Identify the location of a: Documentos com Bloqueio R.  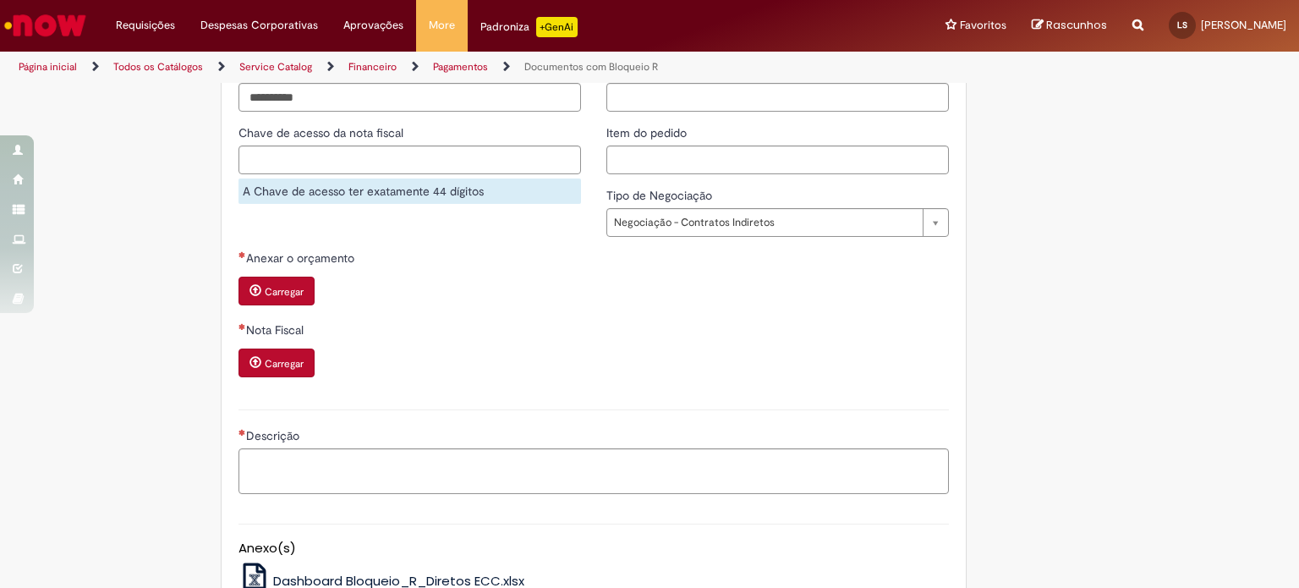
(591, 67).